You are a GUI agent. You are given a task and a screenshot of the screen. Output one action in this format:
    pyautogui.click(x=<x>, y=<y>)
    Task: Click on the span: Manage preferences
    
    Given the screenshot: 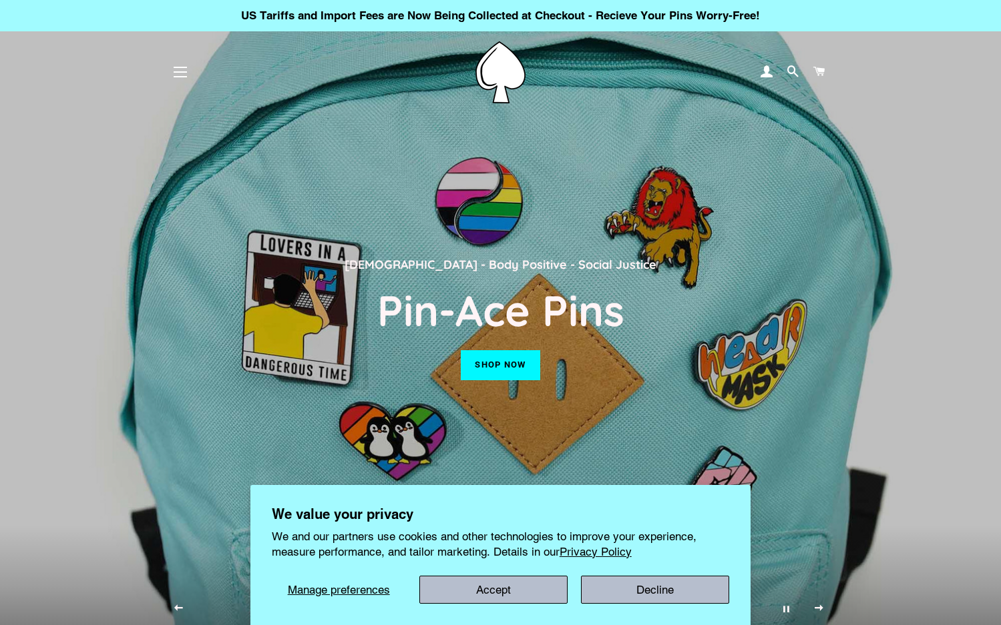 What is the action you would take?
    pyautogui.click(x=338, y=590)
    